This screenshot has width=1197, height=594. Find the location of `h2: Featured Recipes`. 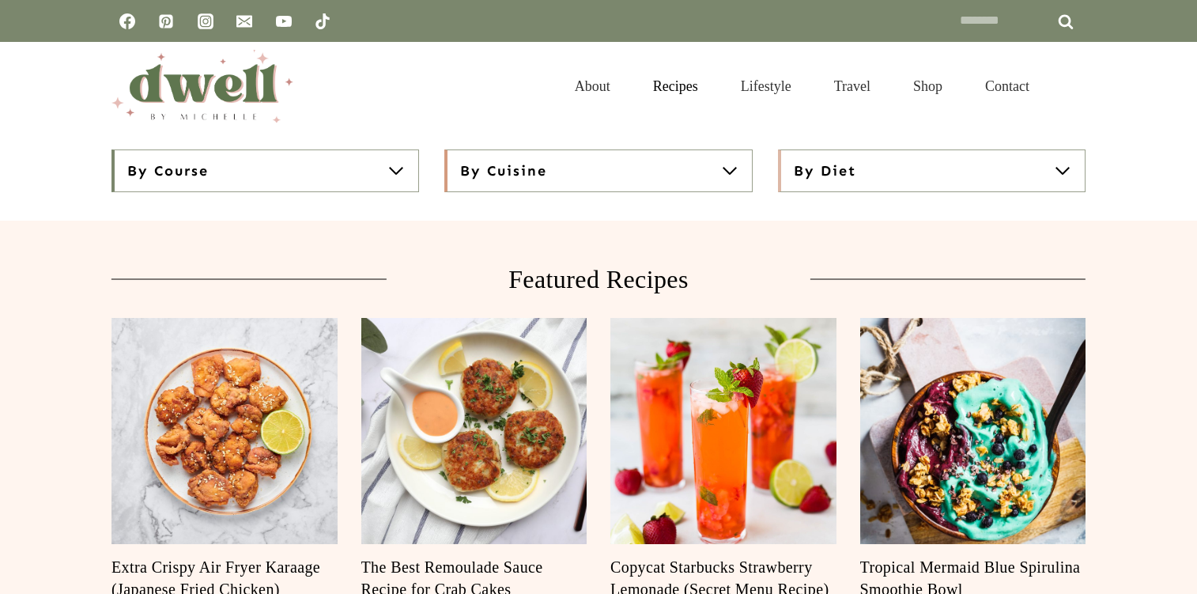

h2: Featured Recipes is located at coordinates (597, 279).